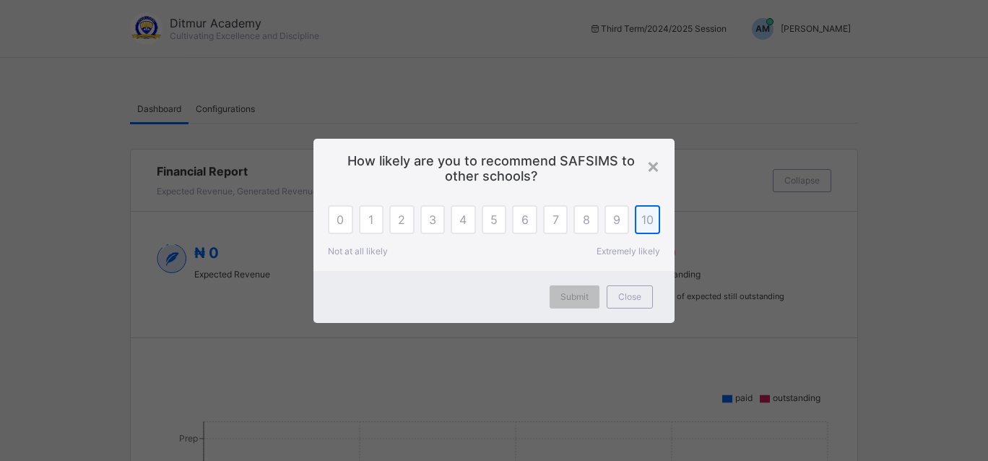 The height and width of the screenshot is (461, 988). I want to click on span: 8, so click(586, 220).